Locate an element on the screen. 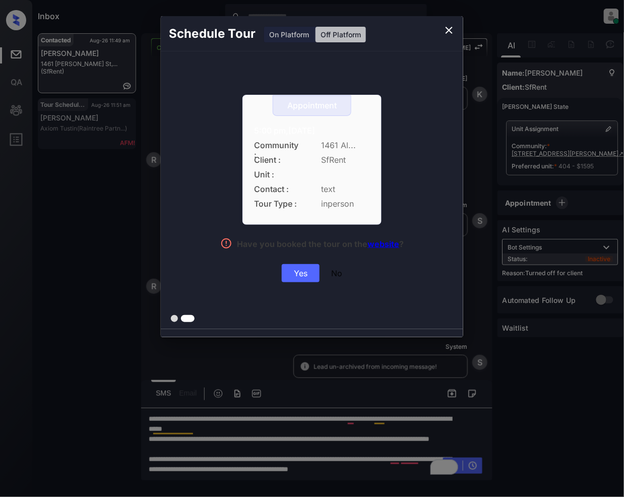  span: Unit : is located at coordinates (277, 174).